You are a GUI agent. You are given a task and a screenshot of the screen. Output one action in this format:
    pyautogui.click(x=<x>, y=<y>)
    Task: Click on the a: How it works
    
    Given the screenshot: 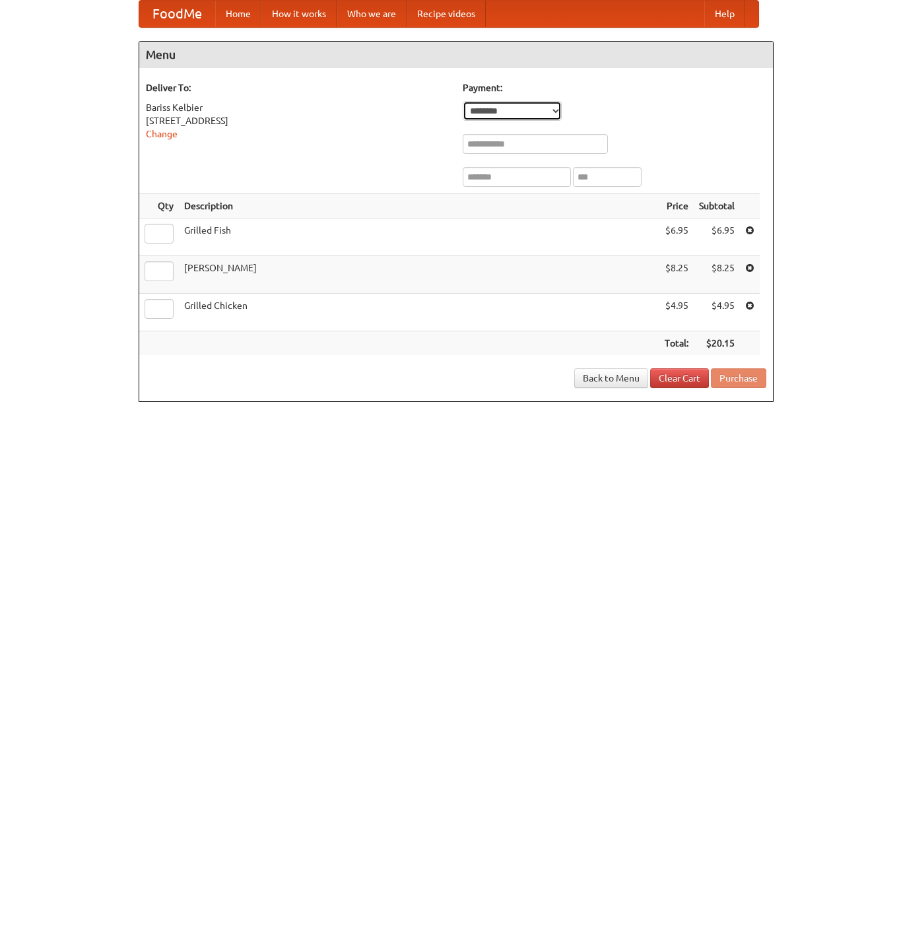 What is the action you would take?
    pyautogui.click(x=299, y=14)
    